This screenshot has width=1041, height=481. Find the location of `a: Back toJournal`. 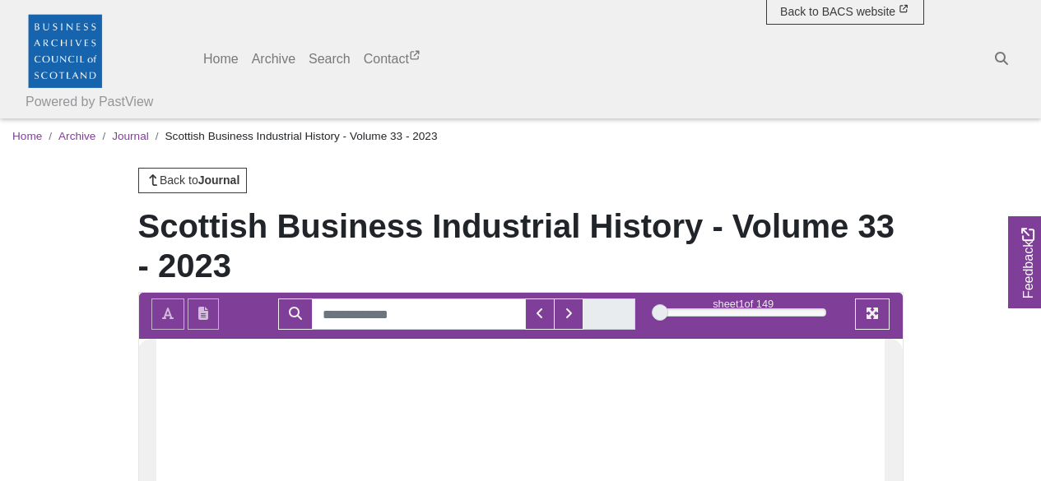

a: Back toJournal is located at coordinates (193, 180).